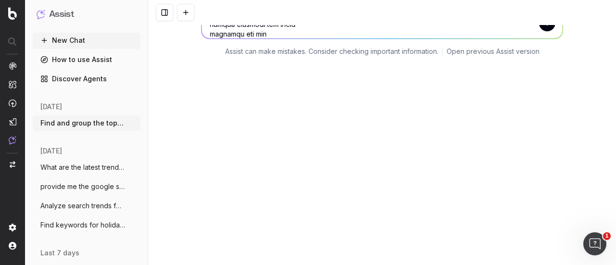  Describe the element at coordinates (87, 167) in the screenshot. I see `button: What are the latest trends in luggage/tr` at that location.